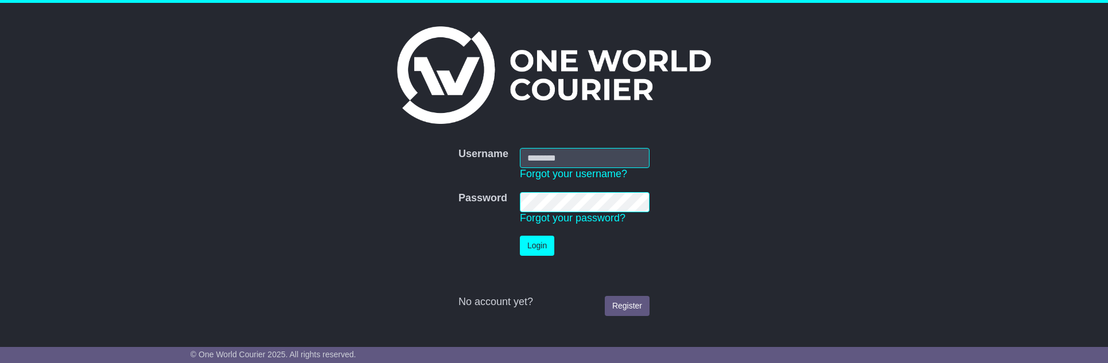 The width and height of the screenshot is (1108, 363). Describe the element at coordinates (573, 218) in the screenshot. I see `a: Forgot your password?` at that location.